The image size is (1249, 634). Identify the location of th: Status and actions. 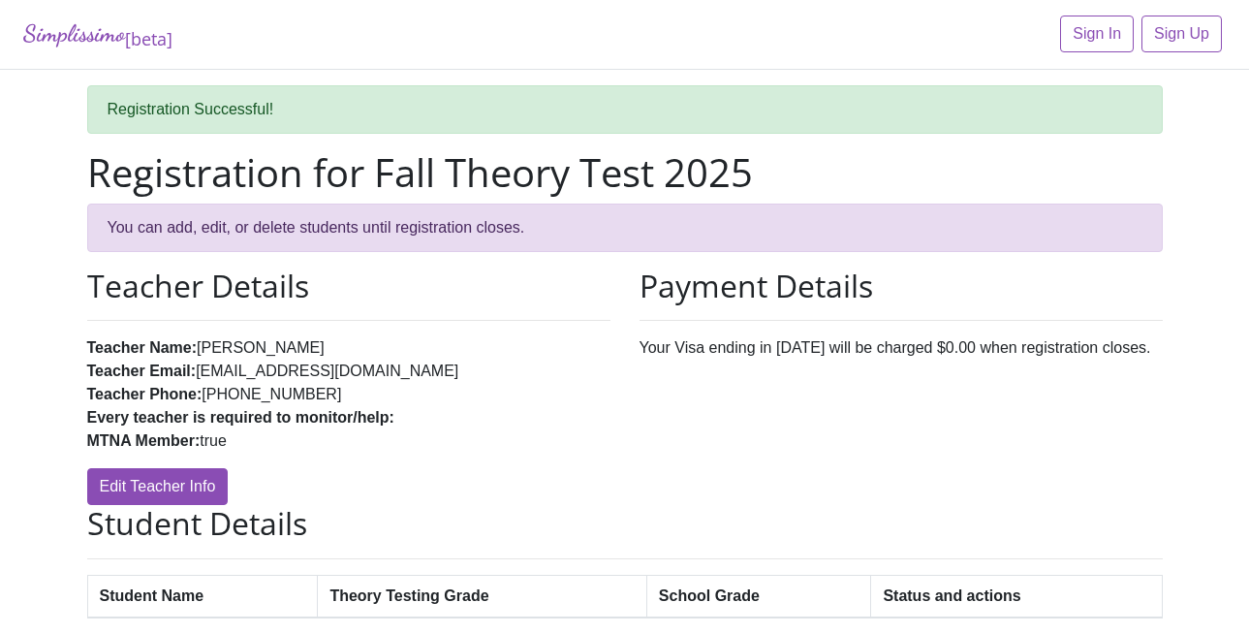
(1017, 596).